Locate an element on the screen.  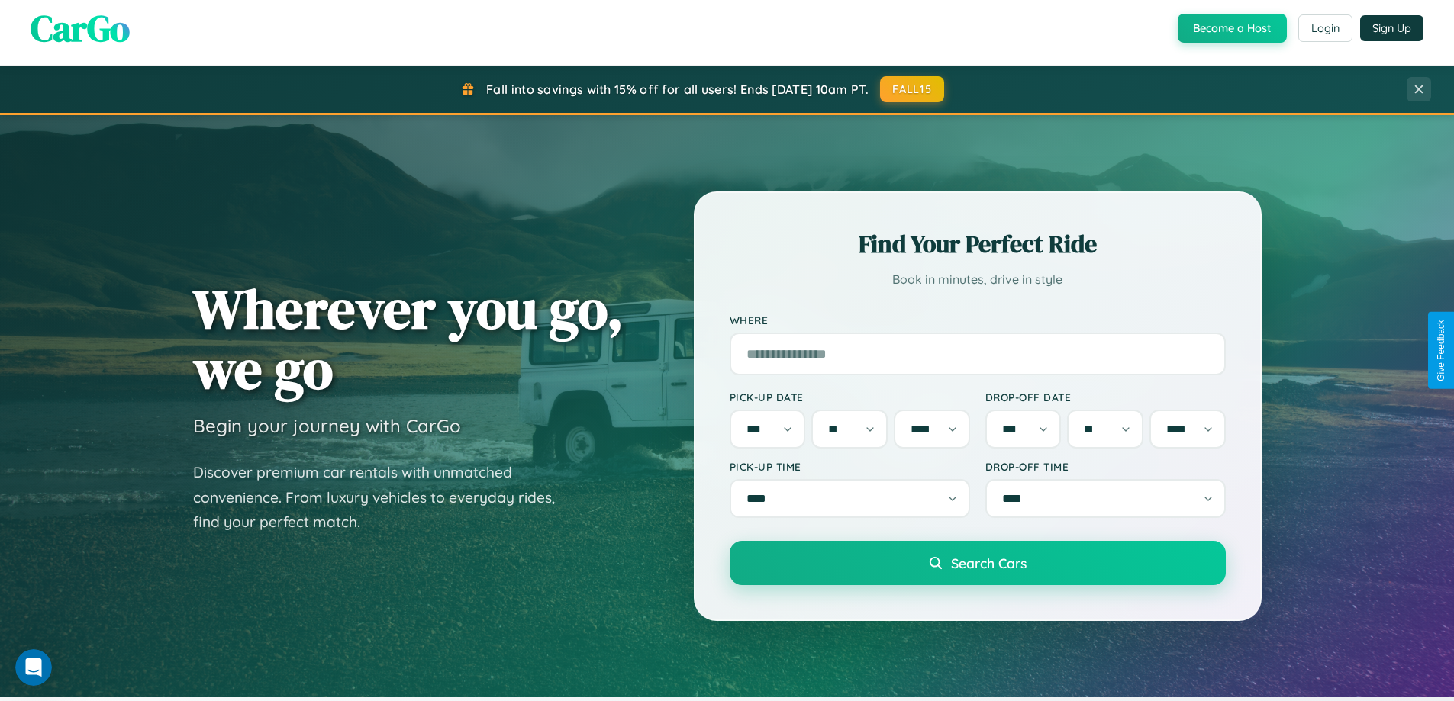
button: Login is located at coordinates (1325, 28).